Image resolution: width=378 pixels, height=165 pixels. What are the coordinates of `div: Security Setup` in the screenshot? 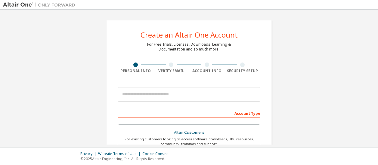 It's located at (242, 71).